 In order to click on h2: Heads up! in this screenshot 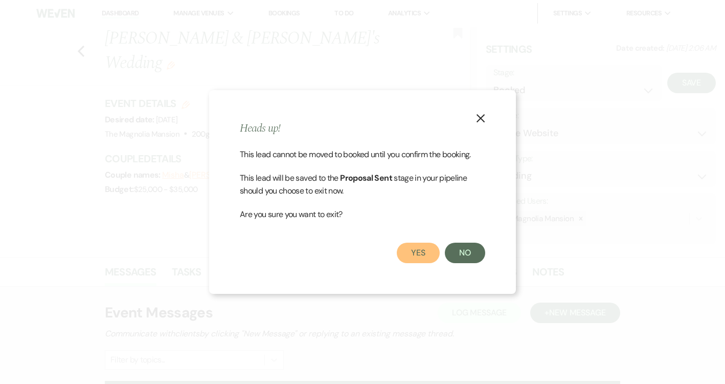, I will do `click(363, 128)`.